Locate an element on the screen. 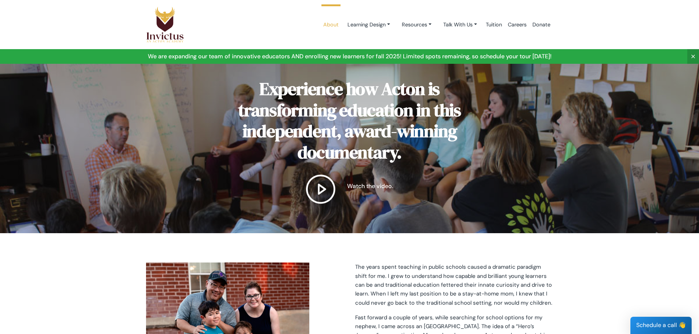 The image size is (699, 334). a: Talk With Us is located at coordinates (460, 25).